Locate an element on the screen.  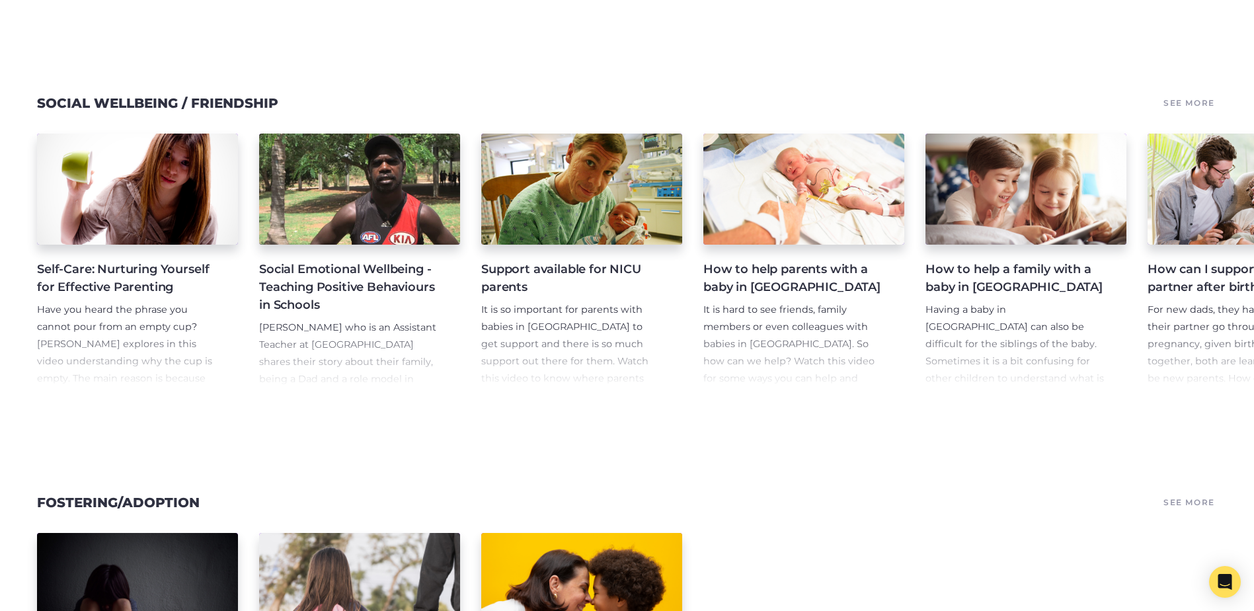
h4: Social Emotional Wellbeing - Teaching Positive Behaviours in Schools is located at coordinates (349, 287).